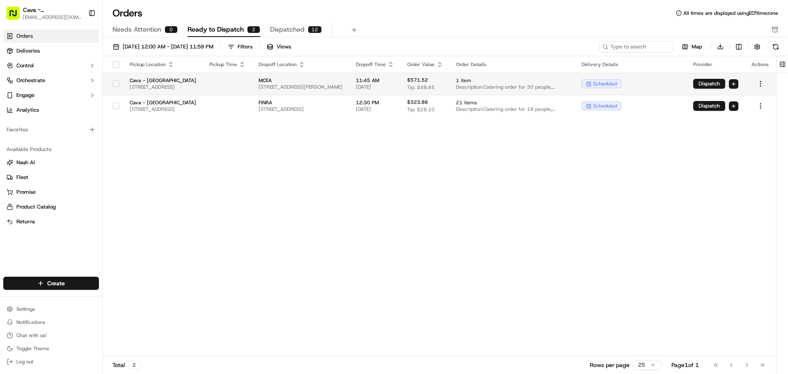 Image resolution: width=788 pixels, height=374 pixels. Describe the element at coordinates (51, 207) in the screenshot. I see `button: Product Catalog` at that location.